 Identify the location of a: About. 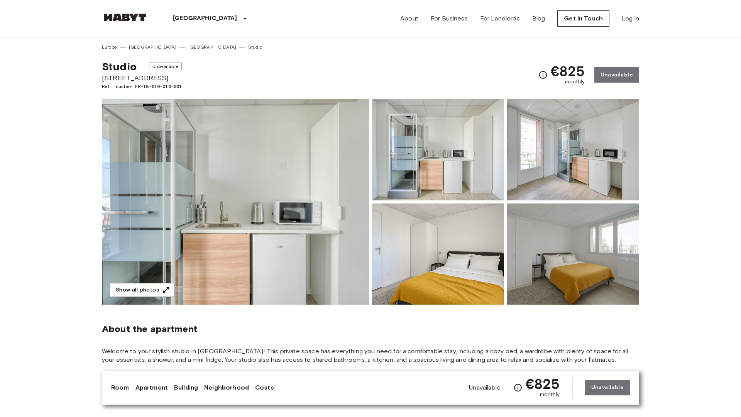
(409, 19).